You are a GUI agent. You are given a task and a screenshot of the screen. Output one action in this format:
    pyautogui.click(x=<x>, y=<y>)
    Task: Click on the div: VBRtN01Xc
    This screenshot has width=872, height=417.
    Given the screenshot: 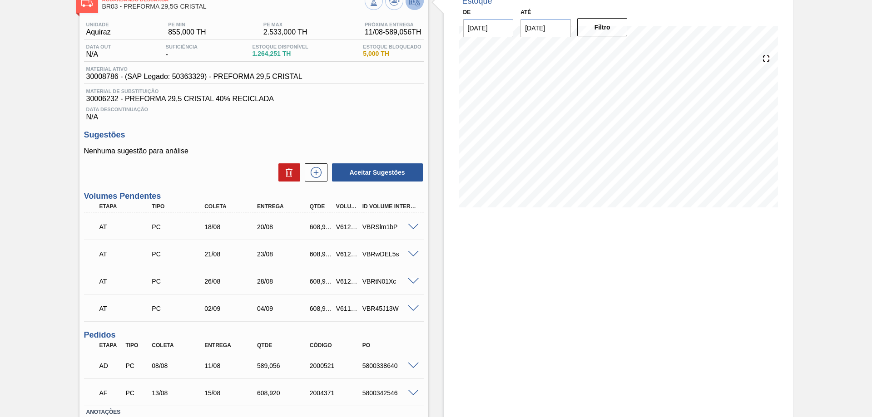 What is the action you would take?
    pyautogui.click(x=390, y=282)
    